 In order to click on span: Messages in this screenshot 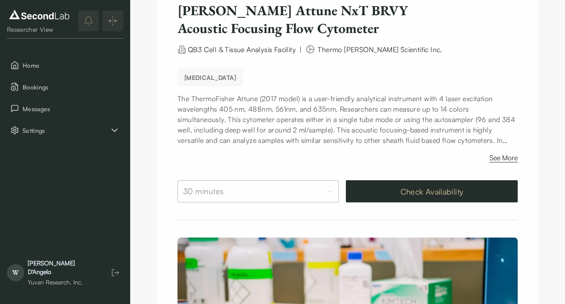, I will do `click(71, 109)`.